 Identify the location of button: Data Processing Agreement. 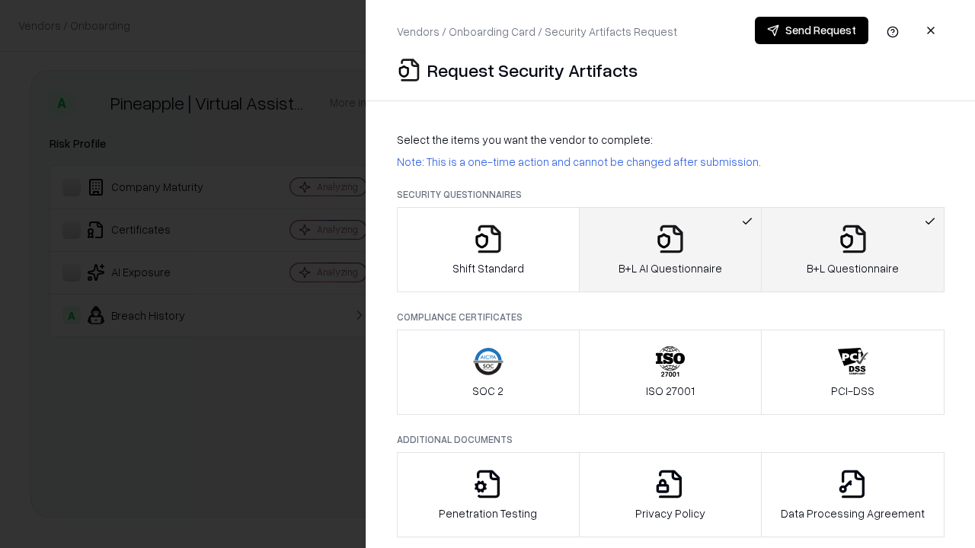
(852, 495).